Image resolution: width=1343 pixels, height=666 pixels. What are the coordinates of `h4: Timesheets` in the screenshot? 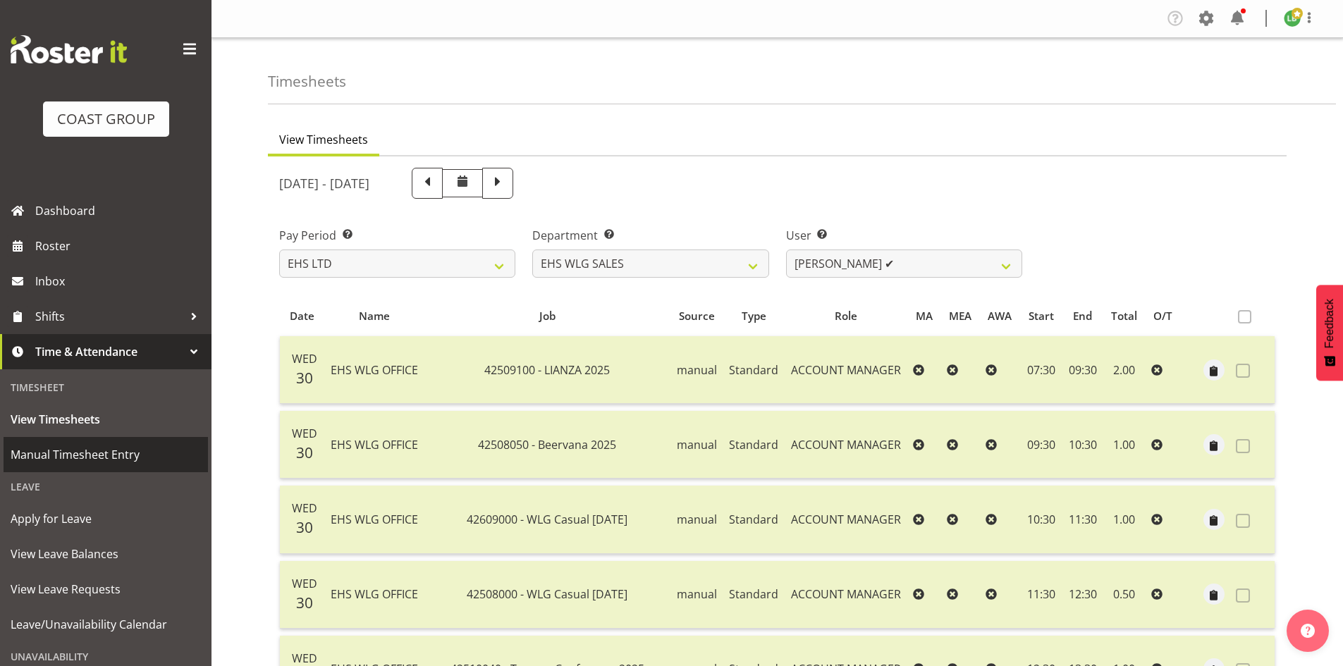 It's located at (307, 81).